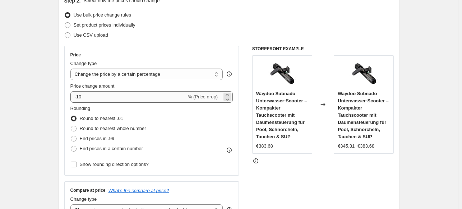 The height and width of the screenshot is (209, 462). Describe the element at coordinates (323, 49) in the screenshot. I see `h6: STOREFRONT EXAMPLE` at that location.